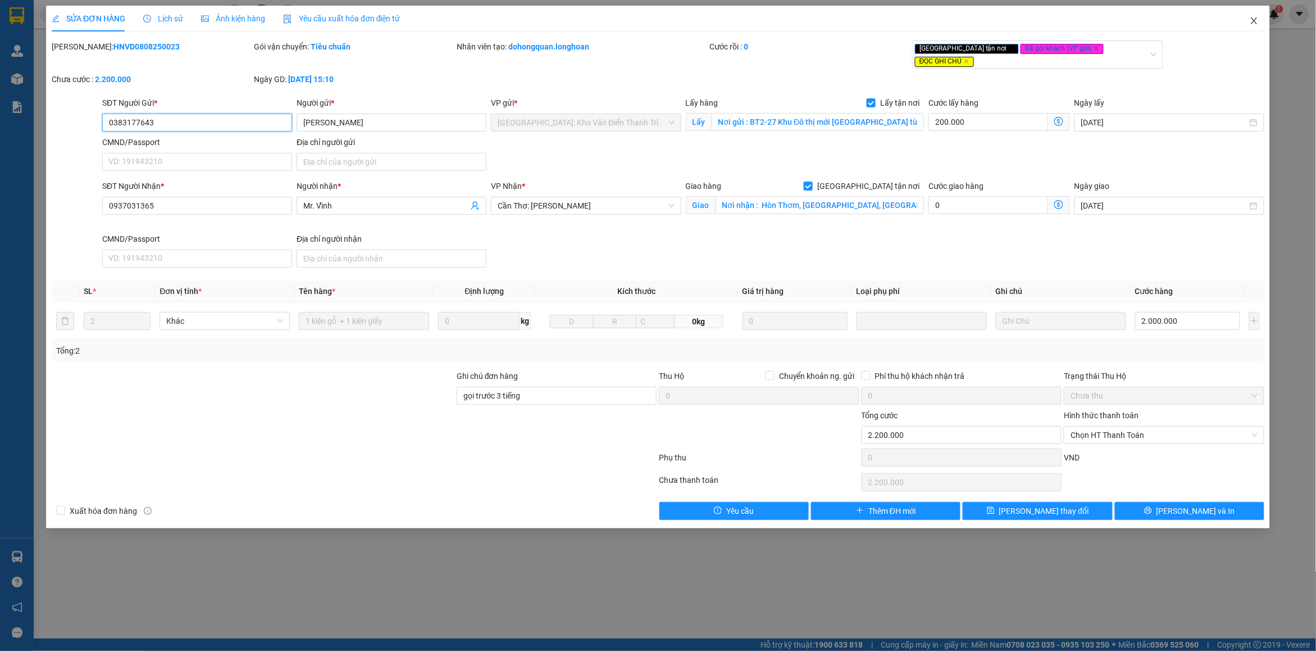 The image size is (1316, 651). Describe the element at coordinates (582, 47) in the screenshot. I see `div: Nhân viên tạo:` at that location.